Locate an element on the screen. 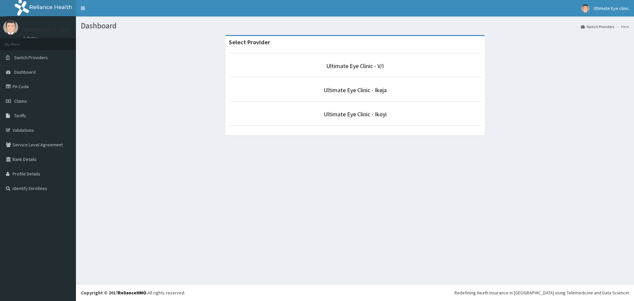  strong: Copyright © 2017 . is located at coordinates (114, 293).